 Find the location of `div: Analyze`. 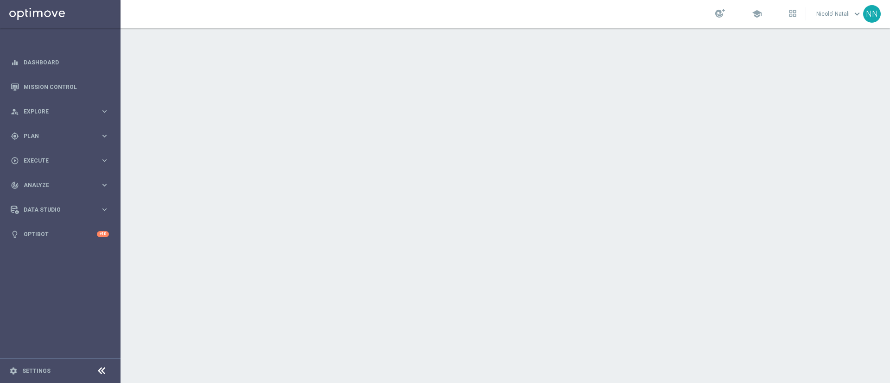

div: Analyze is located at coordinates (55, 185).